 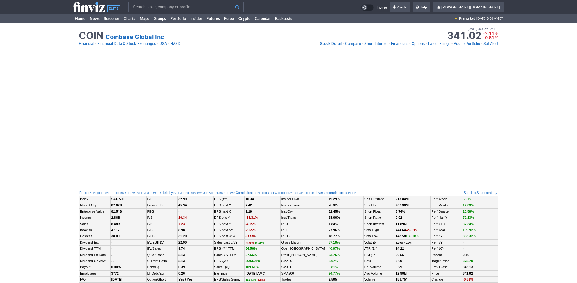 I want to click on td: Perf Month, so click(x=446, y=205).